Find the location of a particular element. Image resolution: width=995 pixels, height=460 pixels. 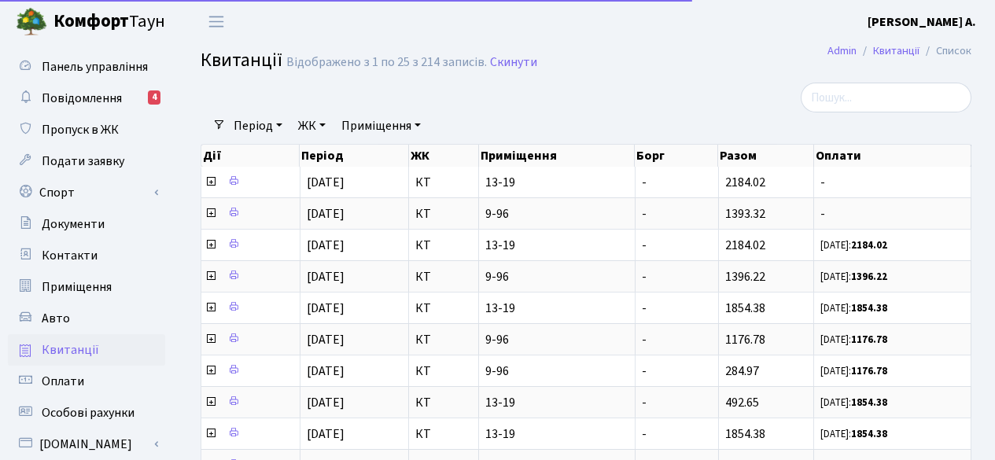

a: Скинути is located at coordinates (514, 62).